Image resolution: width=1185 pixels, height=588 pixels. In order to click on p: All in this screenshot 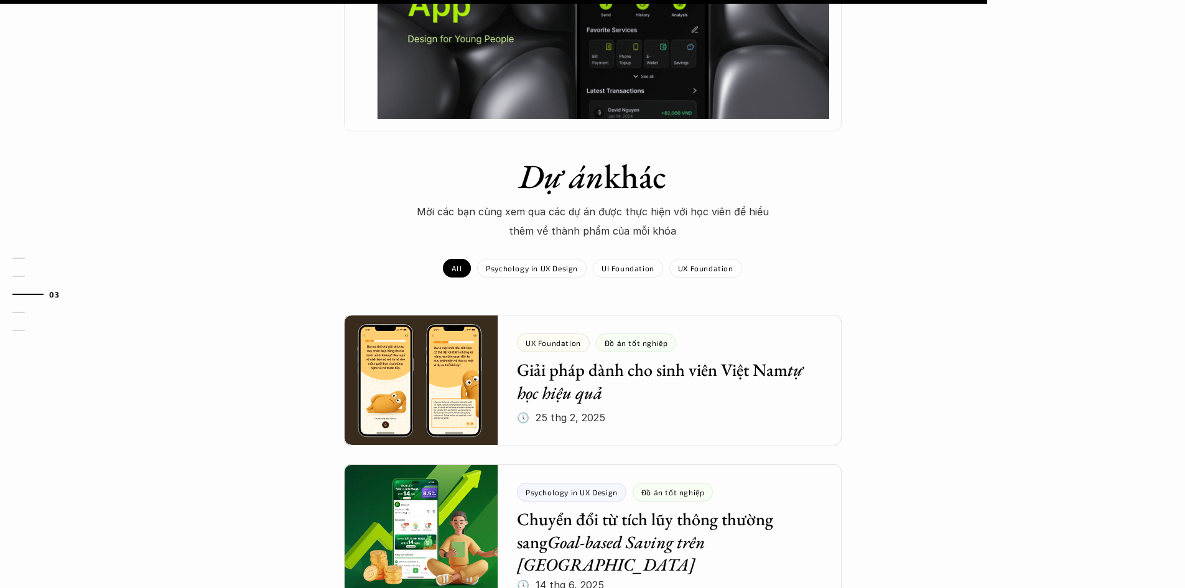, I will do `click(457, 268)`.